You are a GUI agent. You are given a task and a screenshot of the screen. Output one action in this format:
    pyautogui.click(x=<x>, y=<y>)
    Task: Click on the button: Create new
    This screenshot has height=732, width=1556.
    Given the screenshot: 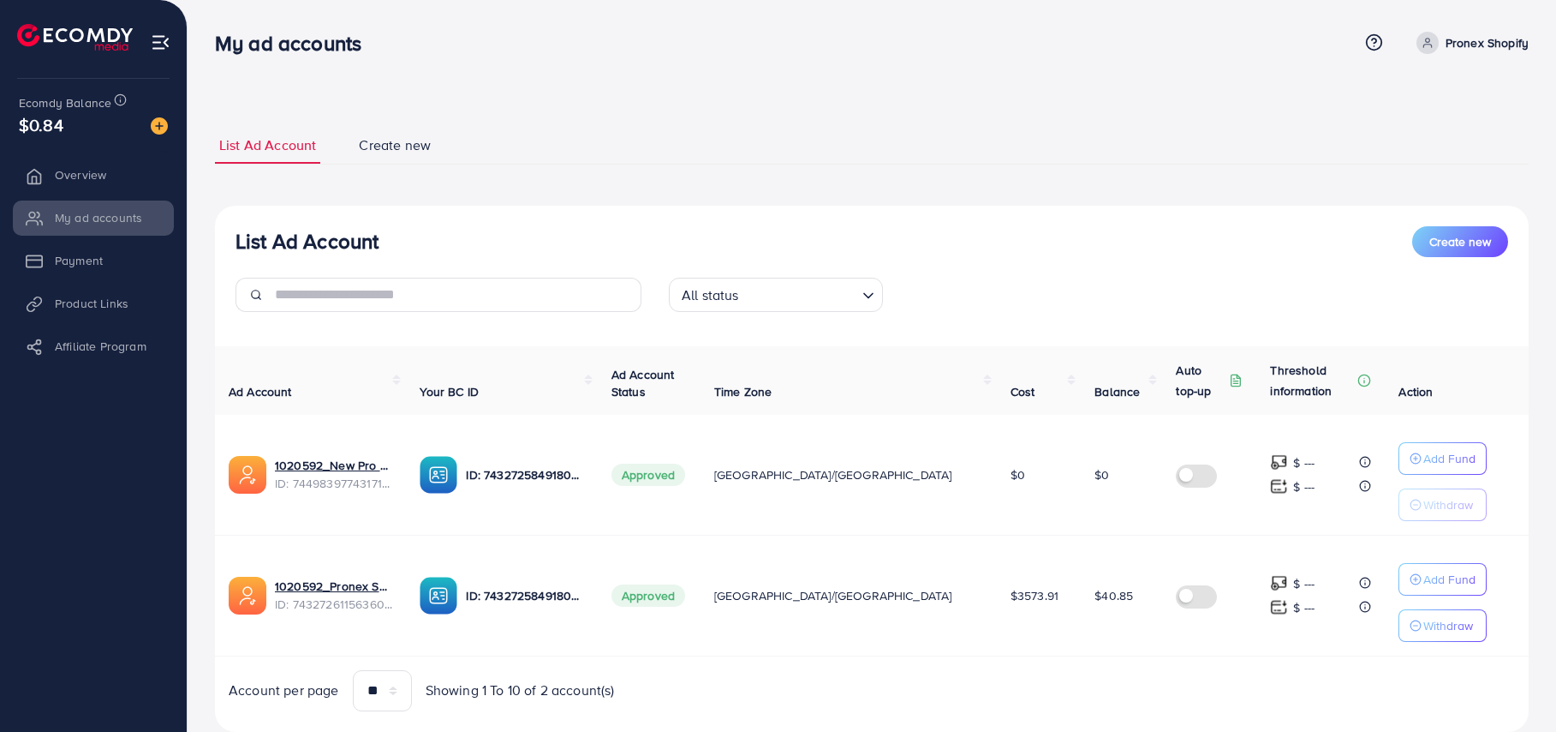 What is the action you would take?
    pyautogui.click(x=1460, y=242)
    